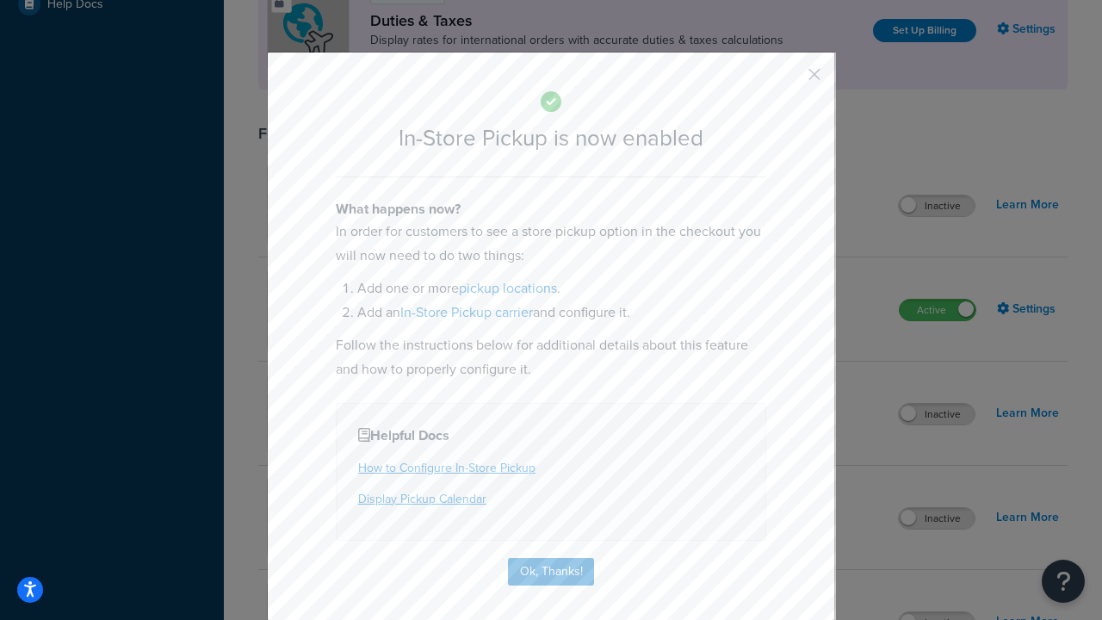  Describe the element at coordinates (551, 572) in the screenshot. I see `button: Ok, Thanks!` at that location.